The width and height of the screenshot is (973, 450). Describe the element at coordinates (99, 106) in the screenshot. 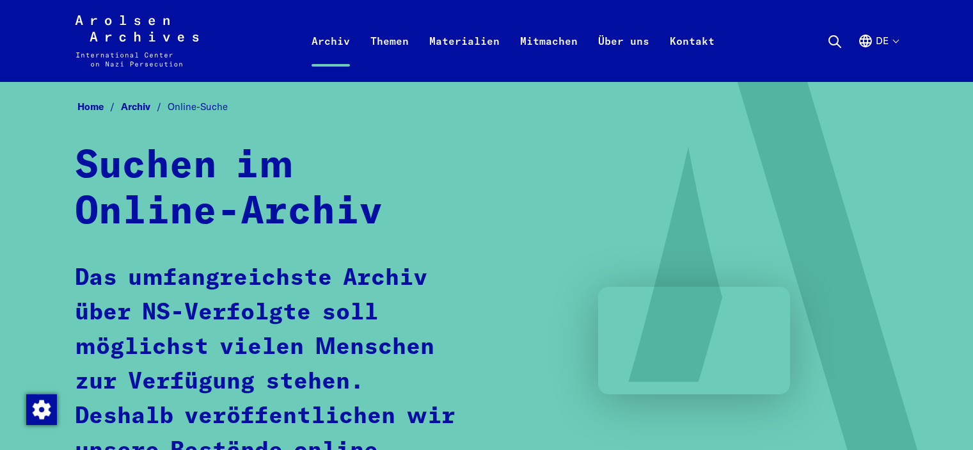

I see `a: Home` at that location.